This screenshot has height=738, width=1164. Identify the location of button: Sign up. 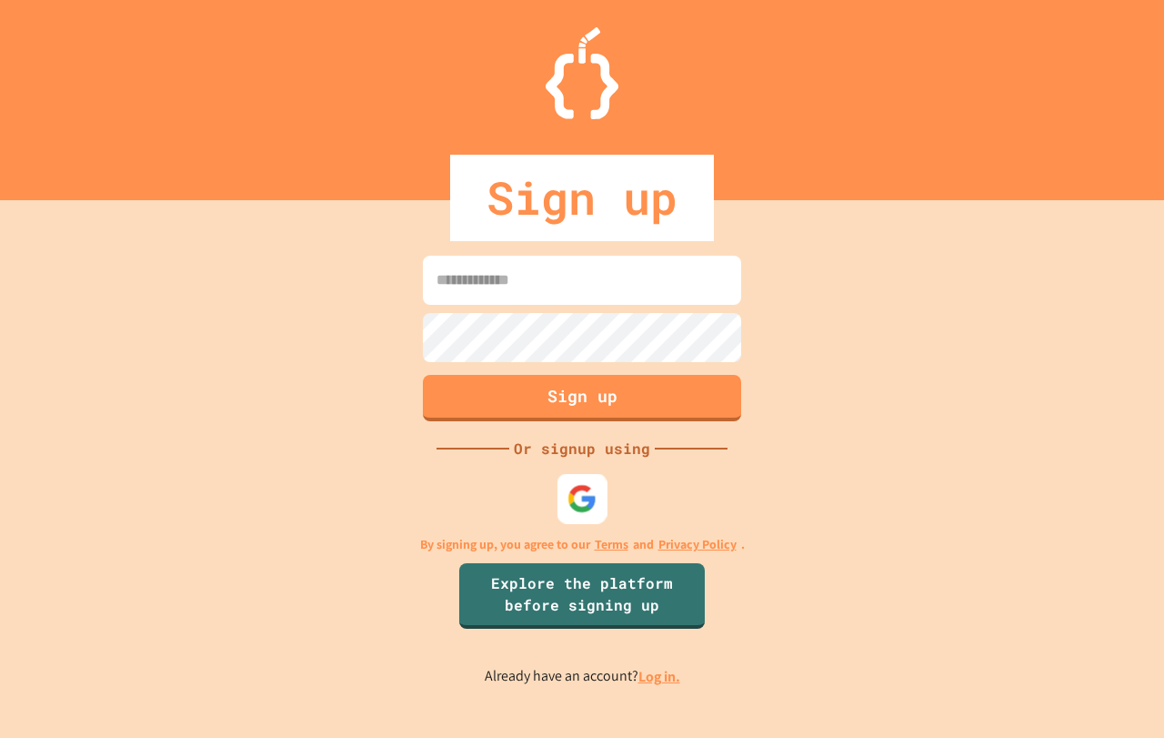
(582, 397).